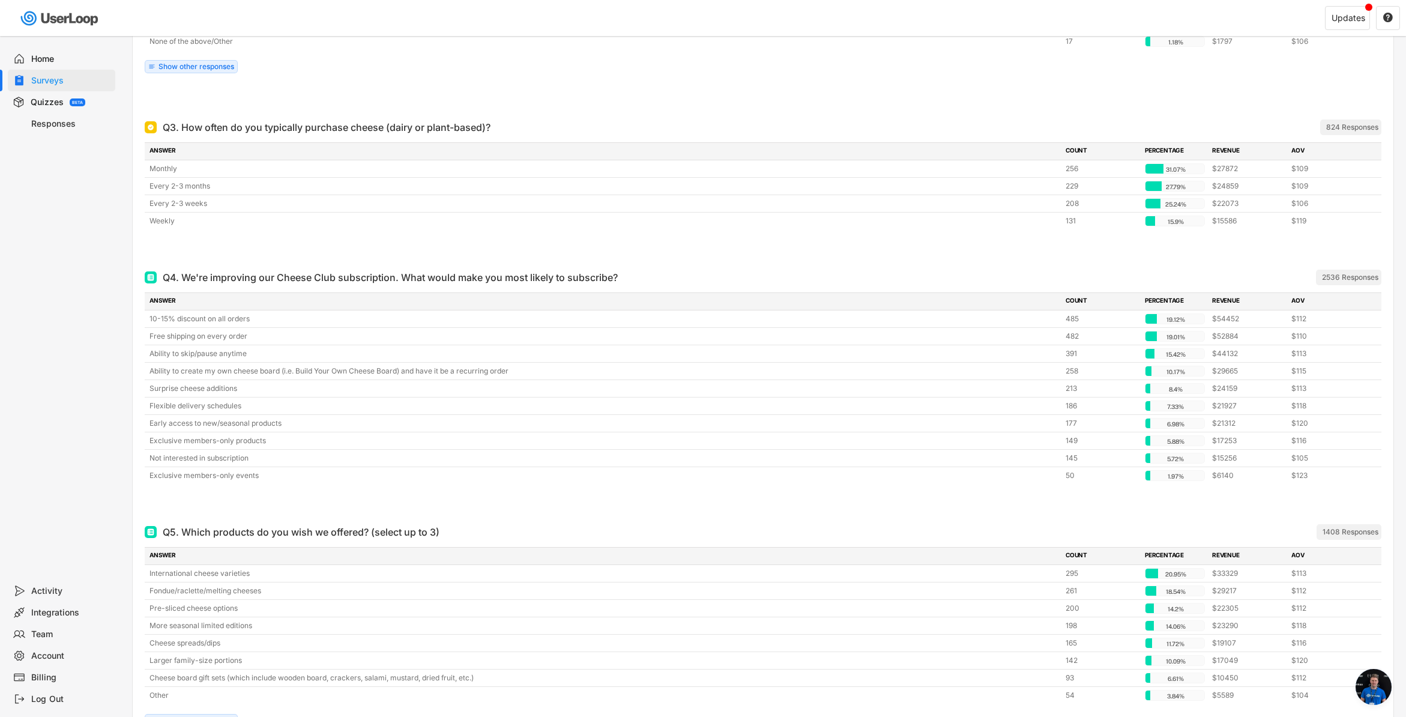 The image size is (1406, 717). Describe the element at coordinates (1102, 336) in the screenshot. I see `div: 482` at that location.